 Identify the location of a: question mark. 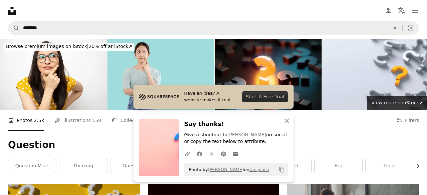
(32, 166).